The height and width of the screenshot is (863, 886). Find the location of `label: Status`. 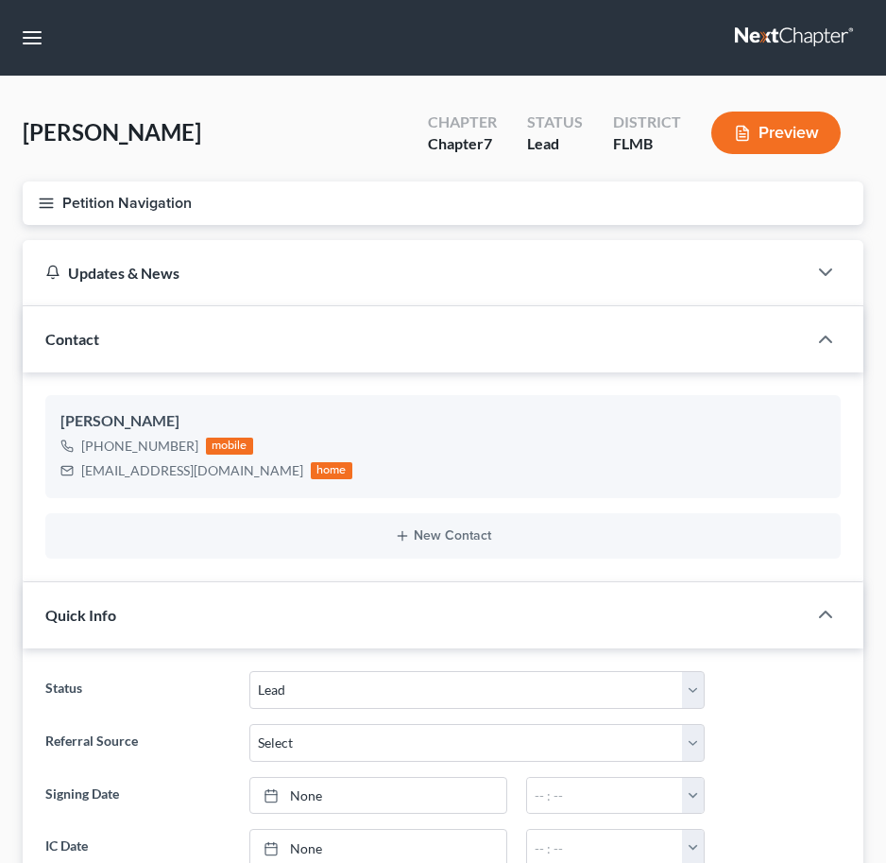

label: Status is located at coordinates (138, 690).